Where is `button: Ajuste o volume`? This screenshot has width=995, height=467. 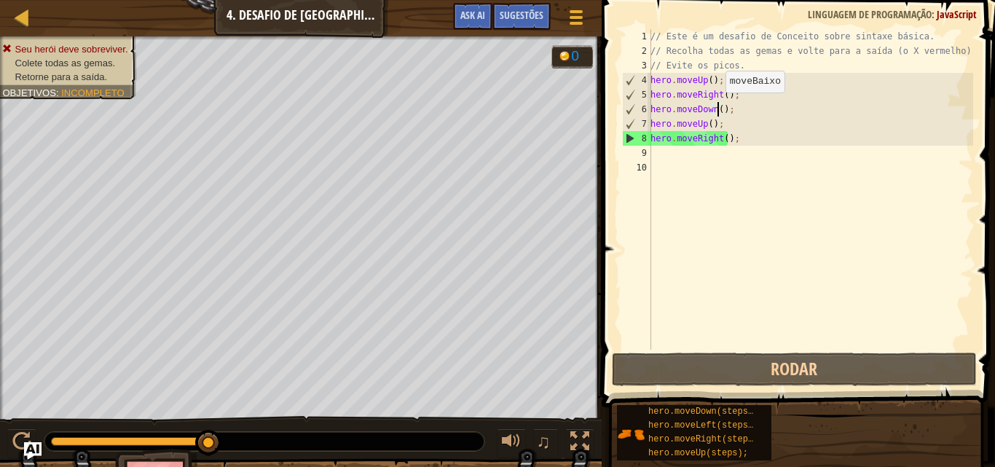 button: Ajuste o volume is located at coordinates (511, 443).